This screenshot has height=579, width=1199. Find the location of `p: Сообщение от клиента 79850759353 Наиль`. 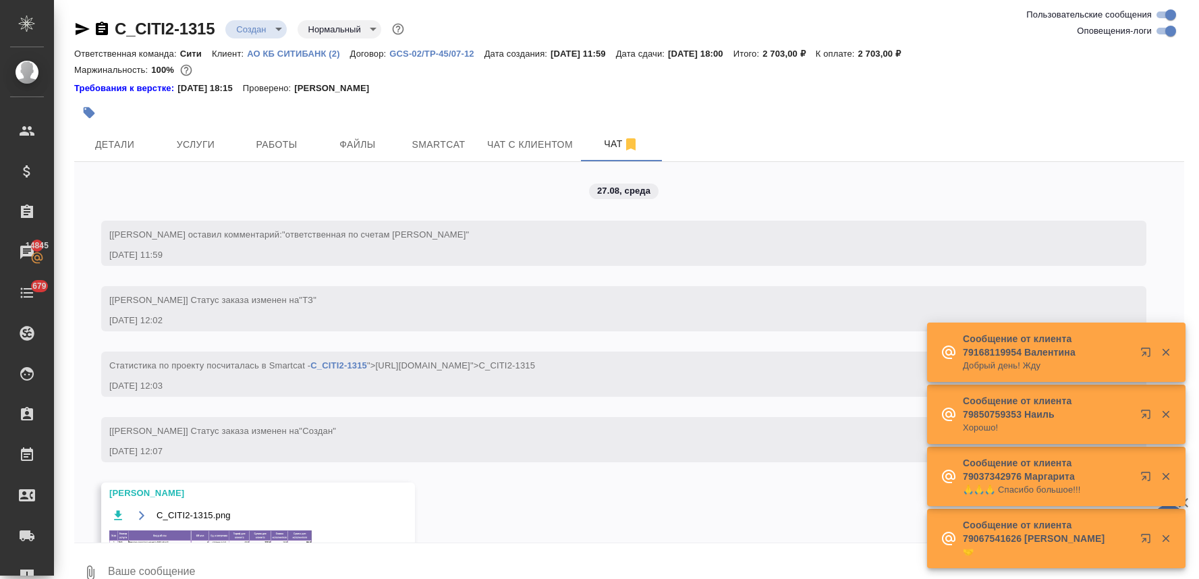

p: Сообщение от клиента 79850759353 Наиль is located at coordinates (1047, 408).